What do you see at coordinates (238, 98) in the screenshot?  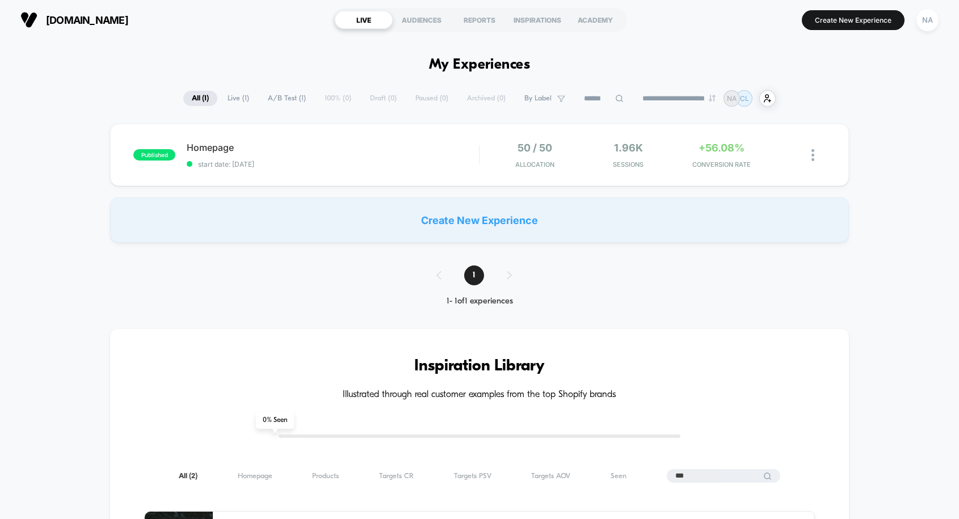 I see `span: Live ( 1 )` at bounding box center [238, 98].